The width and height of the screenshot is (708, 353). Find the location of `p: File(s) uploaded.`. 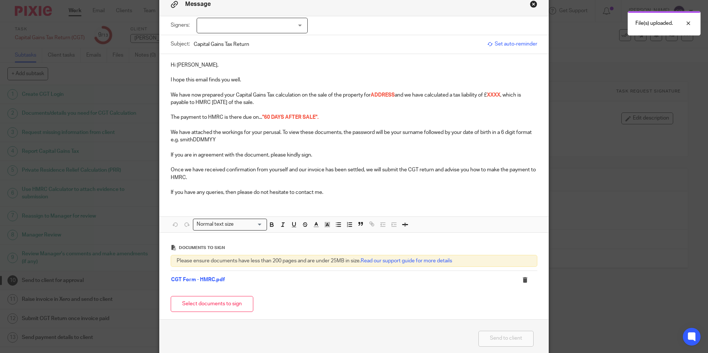

p: File(s) uploaded. is located at coordinates (654, 23).